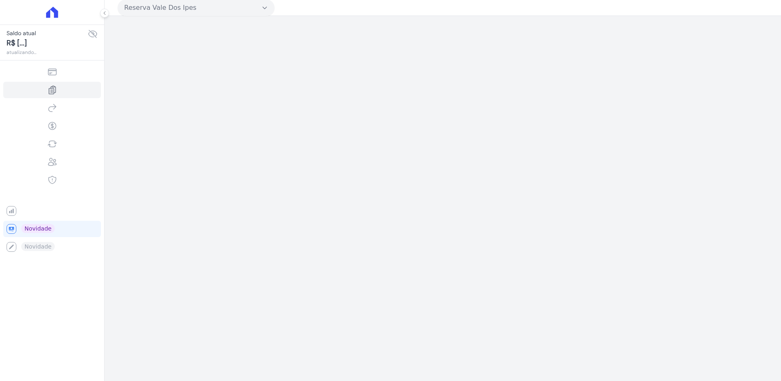 The width and height of the screenshot is (781, 381). What do you see at coordinates (47, 43) in the screenshot?
I see `span: R$ [...]` at bounding box center [47, 43].